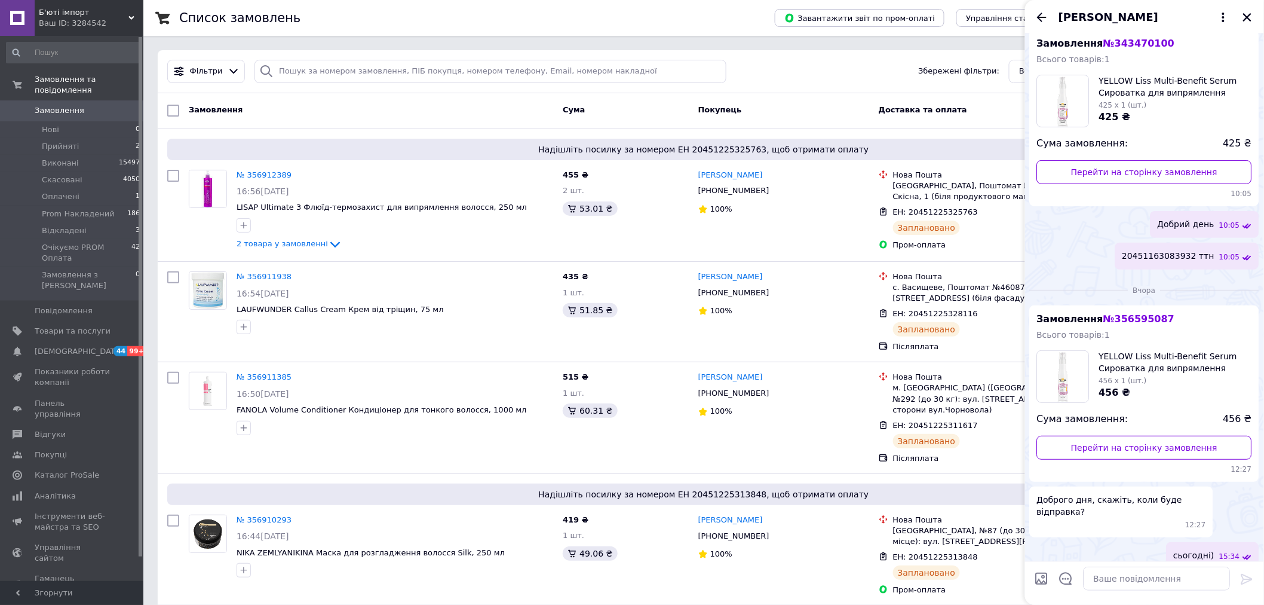 The width and height of the screenshot is (1264, 605). I want to click on button: Закрити, so click(1248, 17).